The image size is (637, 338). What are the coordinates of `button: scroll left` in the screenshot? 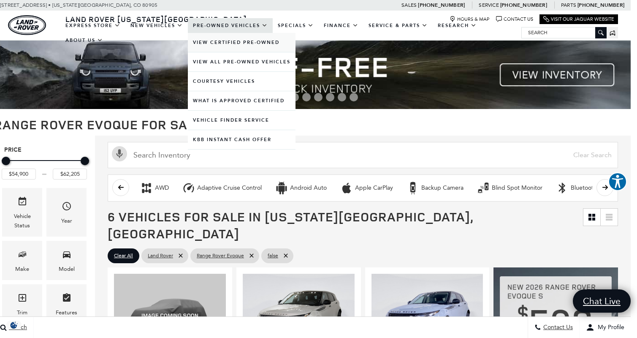 It's located at (121, 187).